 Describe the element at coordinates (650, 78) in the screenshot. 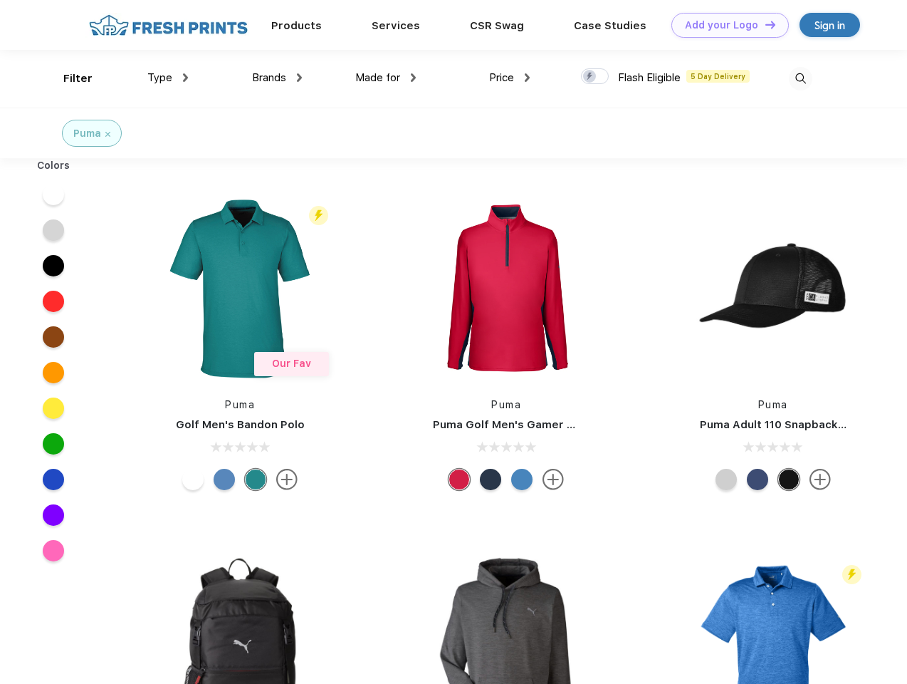

I see `span: Flash Eligible` at that location.